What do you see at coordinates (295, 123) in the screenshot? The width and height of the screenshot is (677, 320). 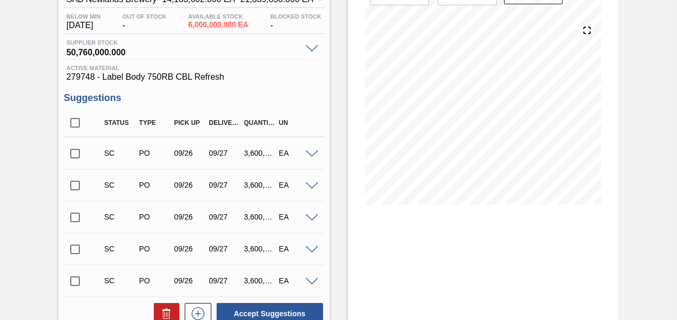 I see `div: UN` at bounding box center [295, 123].